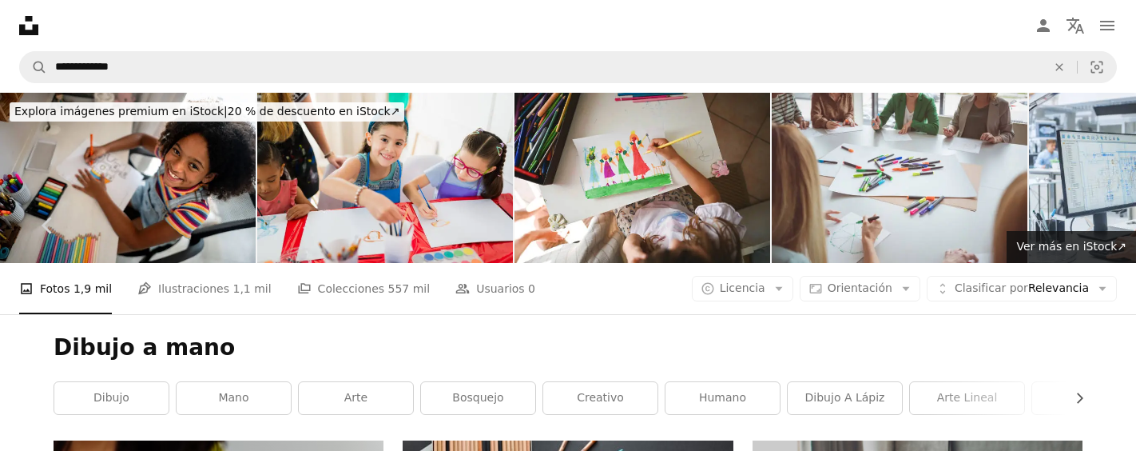 The width and height of the screenshot is (1136, 451). Describe the element at coordinates (1097, 67) in the screenshot. I see `button: Búsqueda visual` at that location.